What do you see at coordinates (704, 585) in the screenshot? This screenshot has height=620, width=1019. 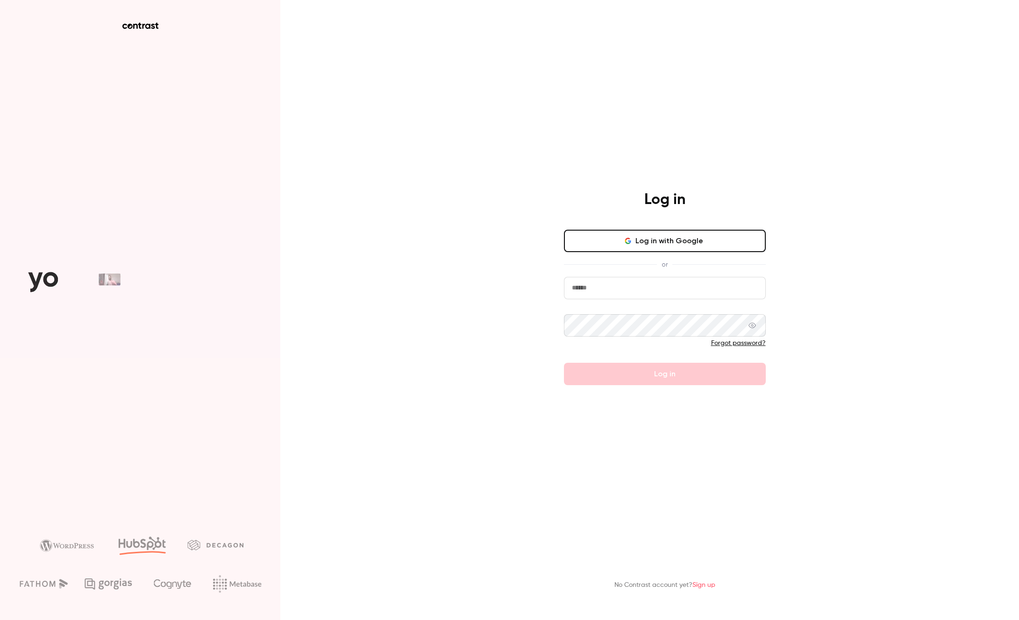 I see `a: Sign up` at bounding box center [704, 585].